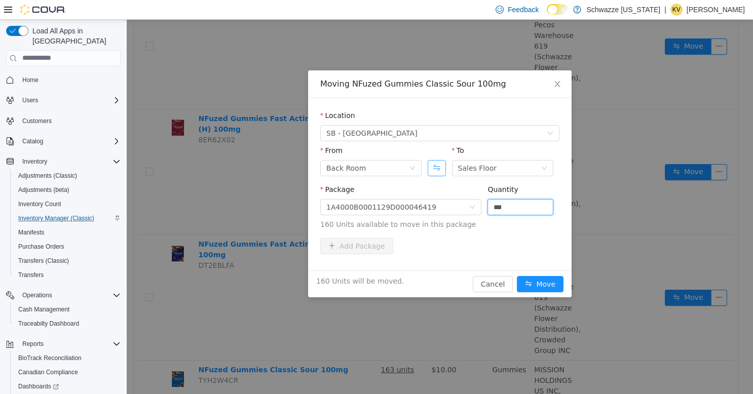 The width and height of the screenshot is (753, 394). I want to click on button: Manifests, so click(67, 233).